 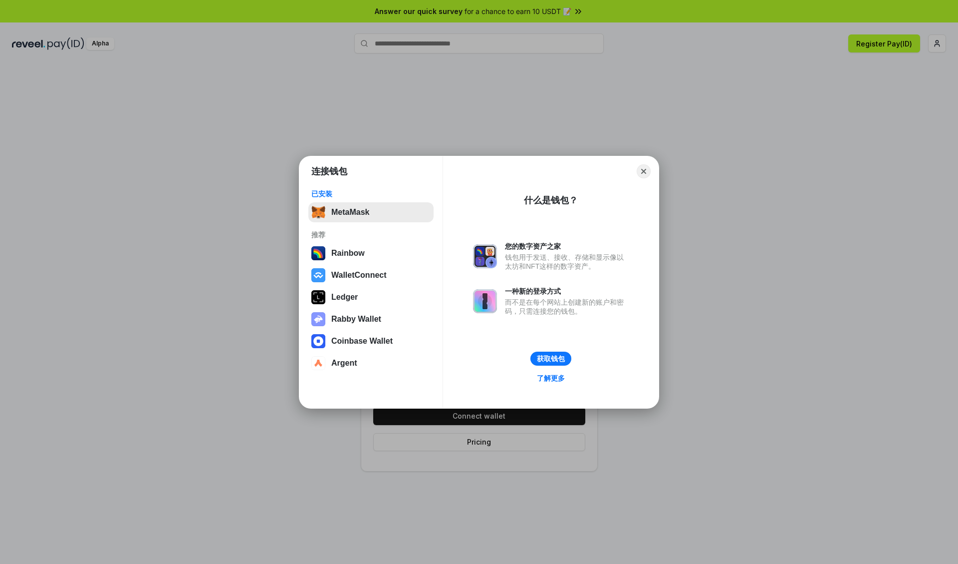 I want to click on div: Rabby Wallet, so click(x=356, y=319).